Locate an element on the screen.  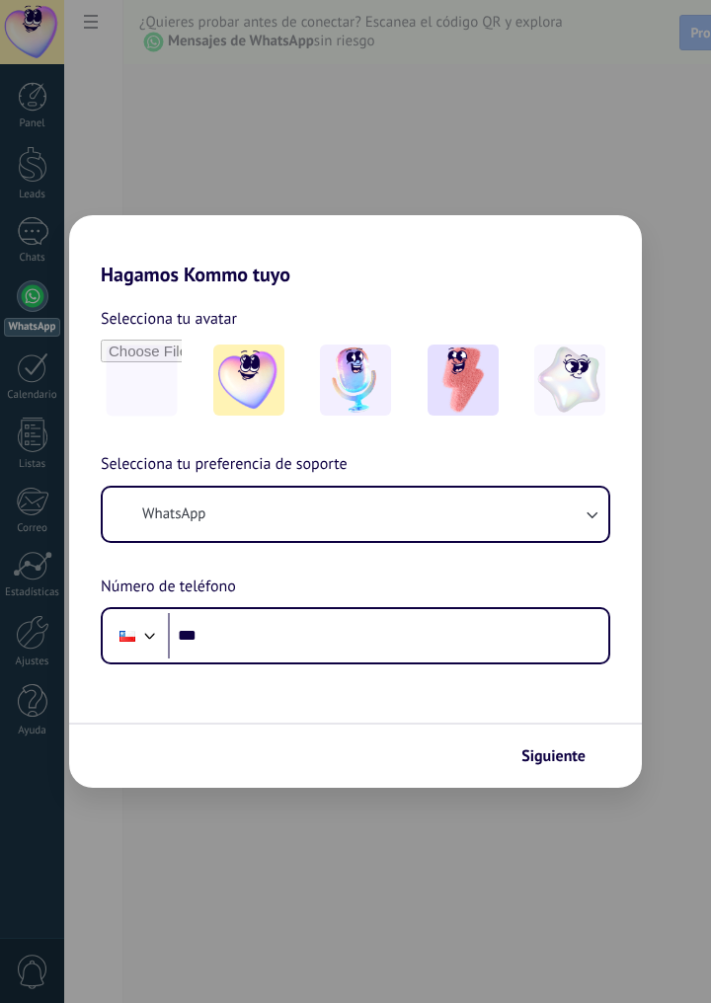
button: Siguiente is located at coordinates (562, 756).